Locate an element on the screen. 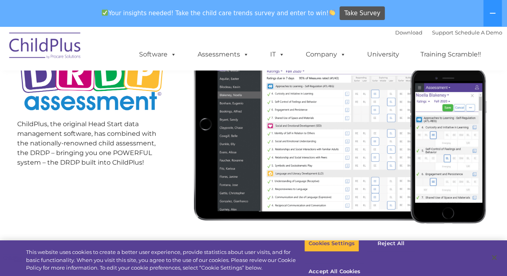  a: IT is located at coordinates (277, 54).